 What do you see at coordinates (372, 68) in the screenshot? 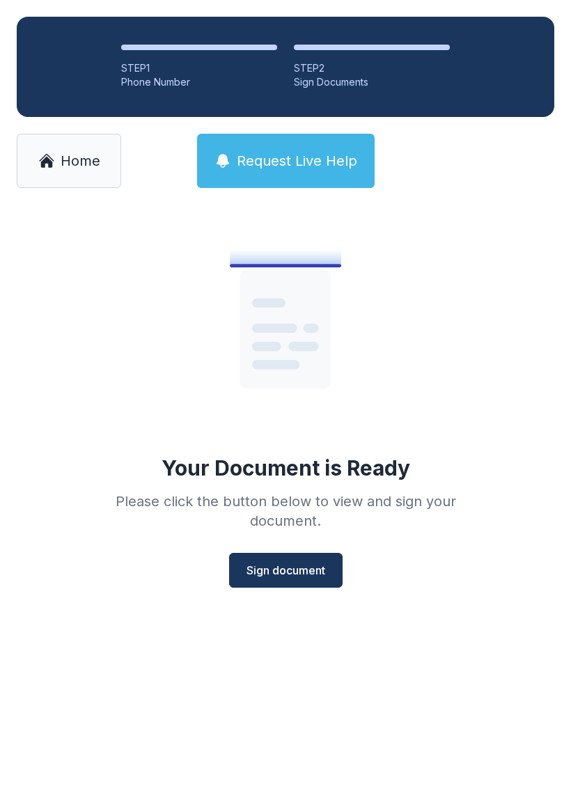
I see `div: STEP 2` at bounding box center [372, 68].